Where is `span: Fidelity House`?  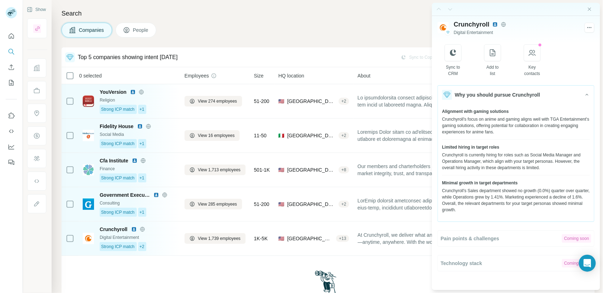 span: Fidelity House is located at coordinates (117, 126).